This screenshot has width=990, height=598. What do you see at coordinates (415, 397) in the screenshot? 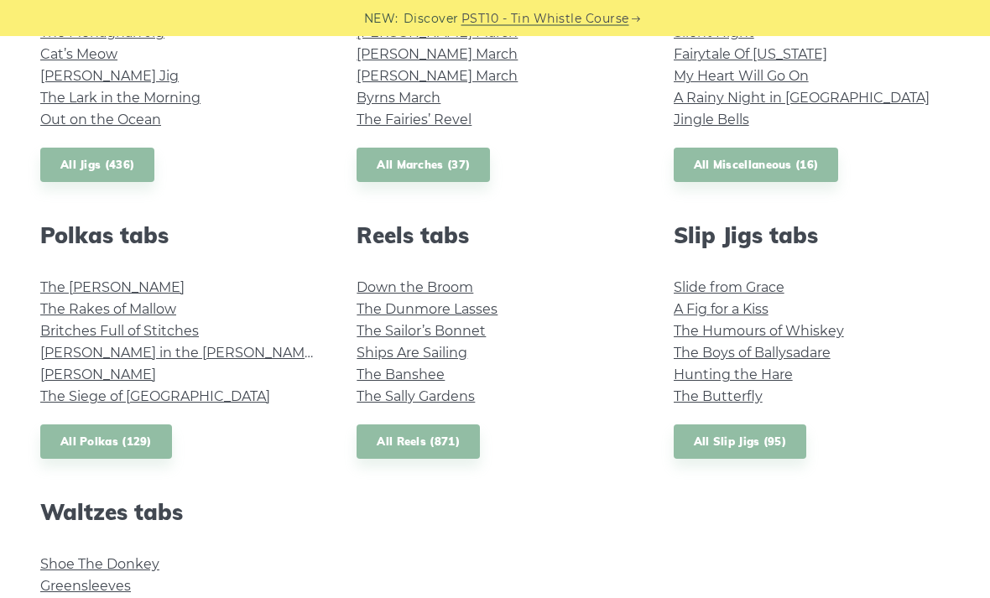
I see `a: The Sally Gardens` at bounding box center [415, 397].